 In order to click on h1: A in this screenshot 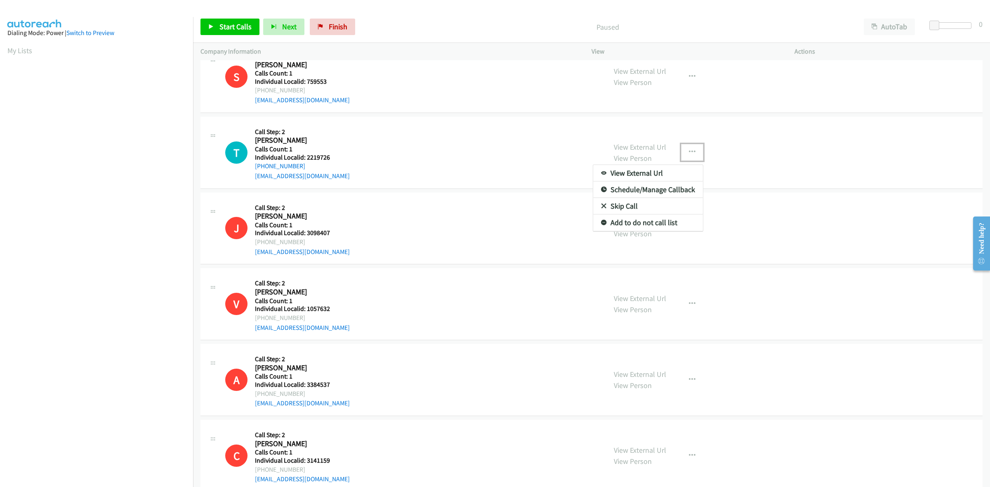, I will do `click(236, 380)`.